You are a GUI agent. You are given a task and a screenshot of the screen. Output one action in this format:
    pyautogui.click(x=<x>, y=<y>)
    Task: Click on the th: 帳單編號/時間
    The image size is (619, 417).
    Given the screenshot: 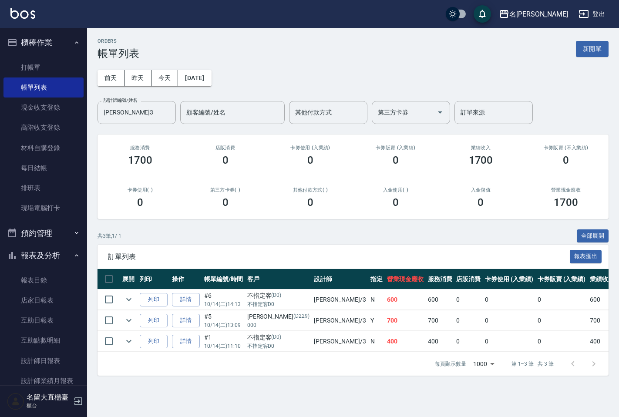 What is the action you would take?
    pyautogui.click(x=223, y=279)
    